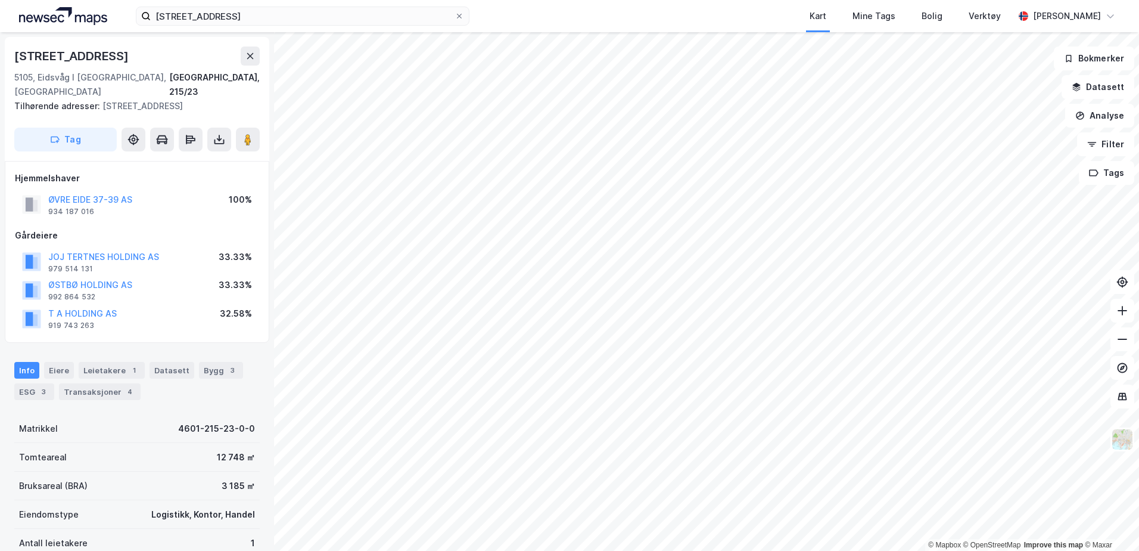 The width and height of the screenshot is (1139, 551). I want to click on button: Bokmerker, so click(1094, 58).